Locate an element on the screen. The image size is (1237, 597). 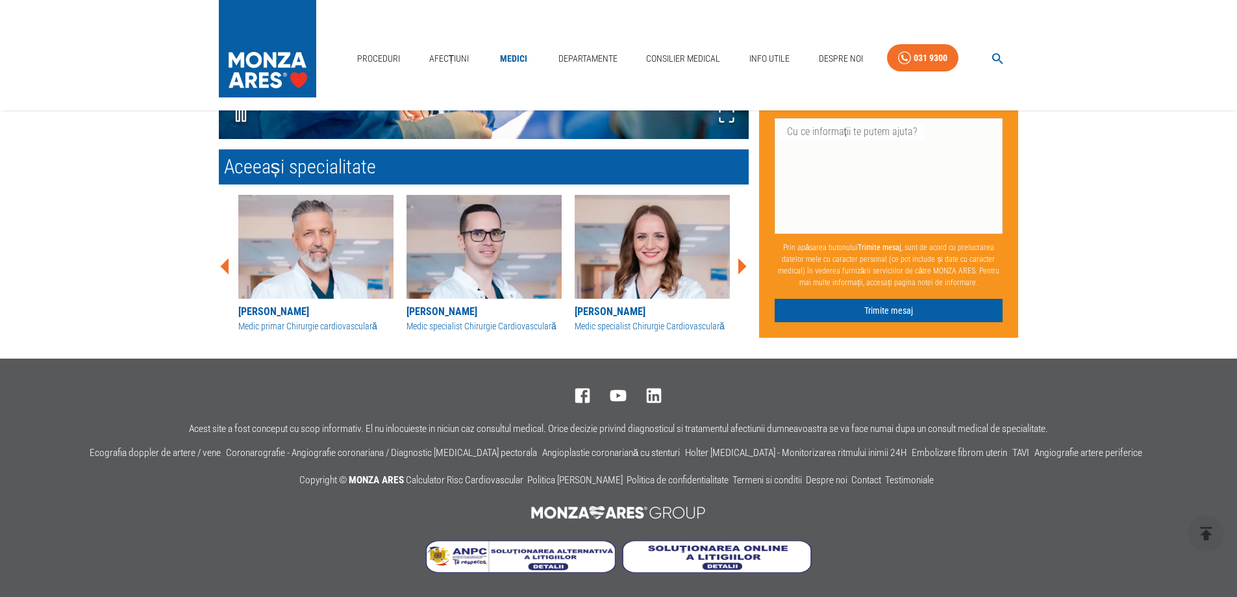
a: Calculator Risc Cardiovascular is located at coordinates (464, 480).